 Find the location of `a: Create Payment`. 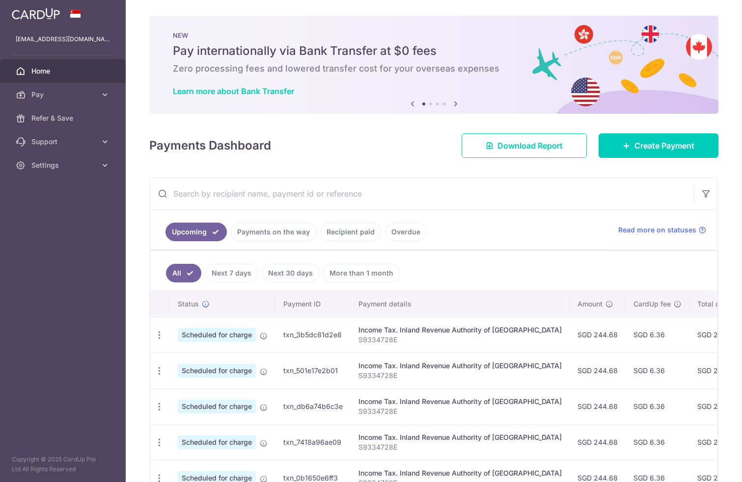

a: Create Payment is located at coordinates (658, 146).